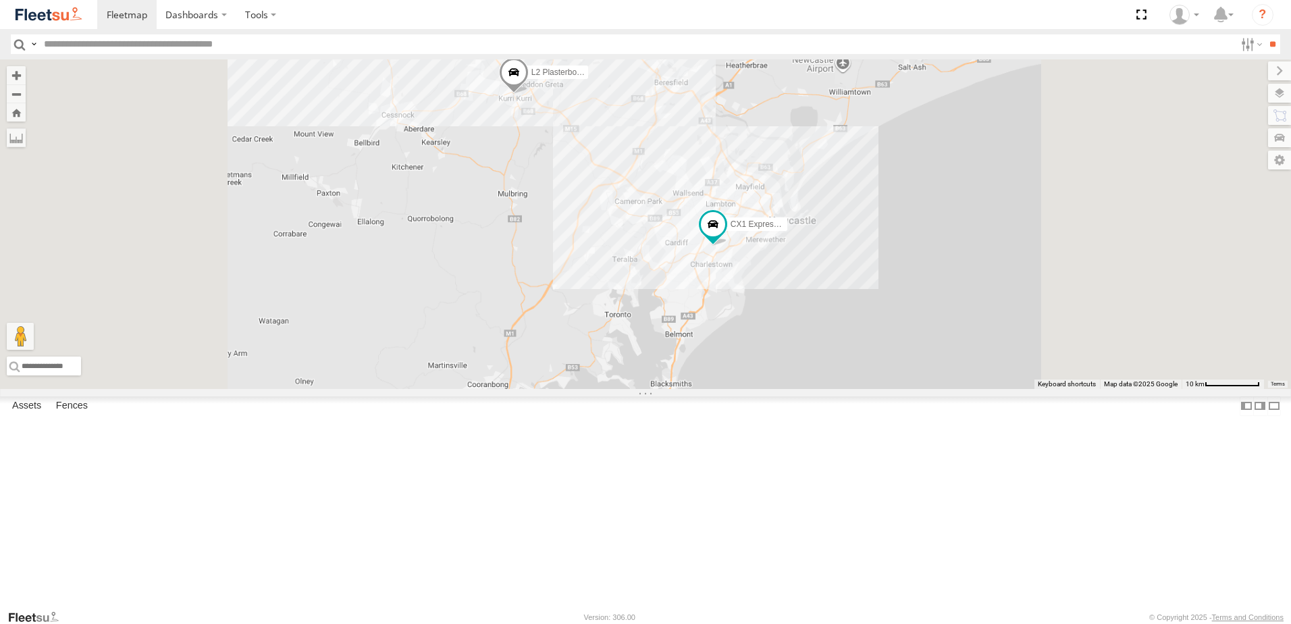  What do you see at coordinates (610, 617) in the screenshot?
I see `div: Version: 306.00` at bounding box center [610, 617].